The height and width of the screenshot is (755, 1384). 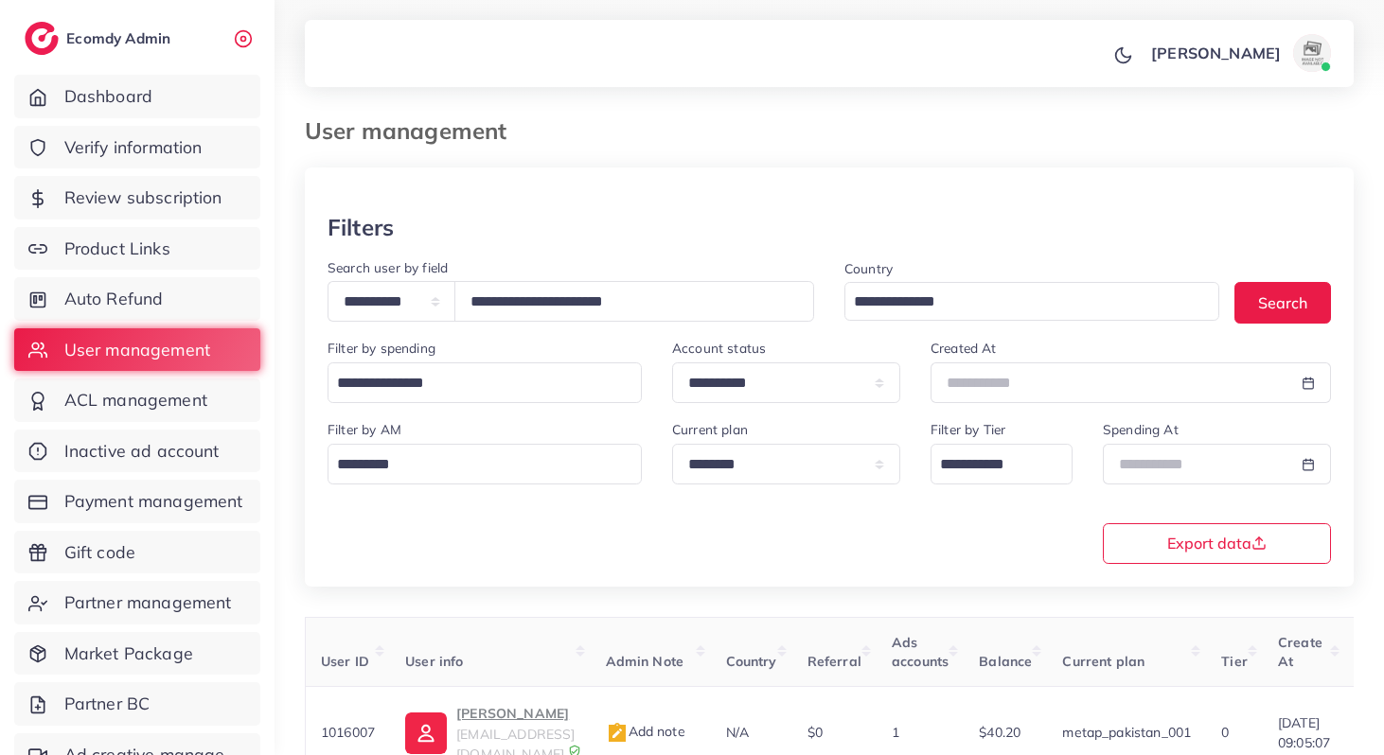 What do you see at coordinates (133, 148) in the screenshot?
I see `span: Verify information` at bounding box center [133, 148].